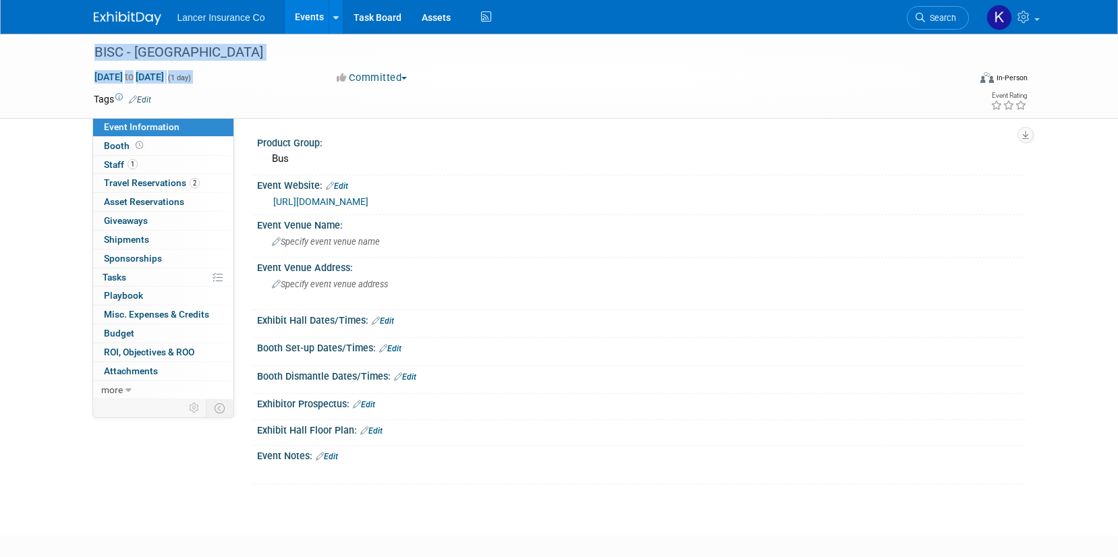 This screenshot has height=557, width=1118. Describe the element at coordinates (941, 18) in the screenshot. I see `span: Search` at that location.